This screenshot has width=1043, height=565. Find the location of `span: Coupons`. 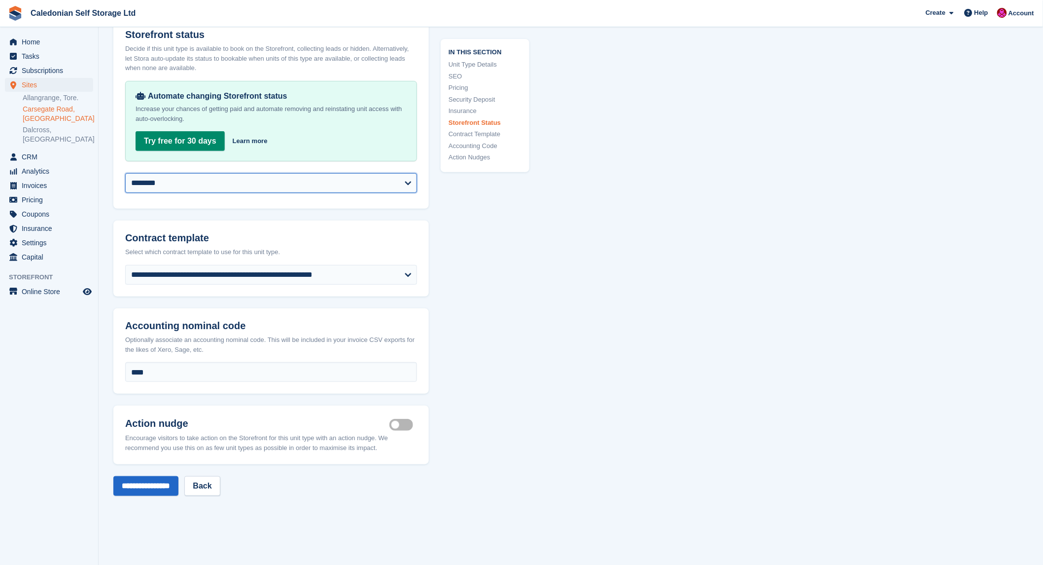

span: Coupons is located at coordinates (51, 214).